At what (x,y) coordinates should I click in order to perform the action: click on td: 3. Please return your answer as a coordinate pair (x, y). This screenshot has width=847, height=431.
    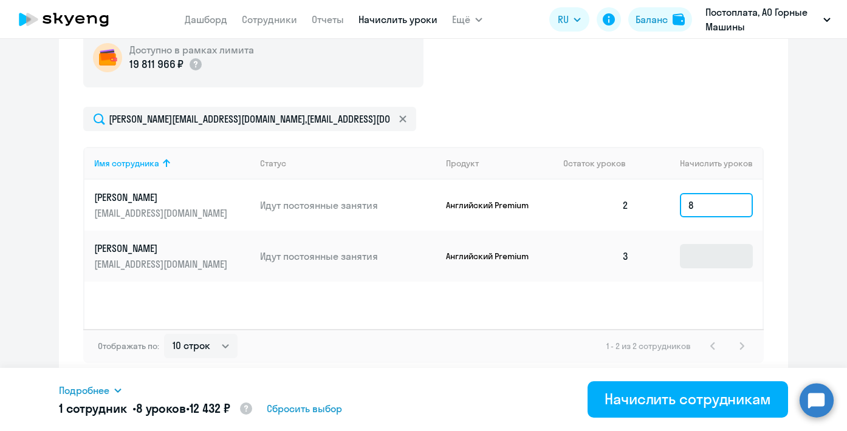
    Looking at the image, I should click on (596, 256).